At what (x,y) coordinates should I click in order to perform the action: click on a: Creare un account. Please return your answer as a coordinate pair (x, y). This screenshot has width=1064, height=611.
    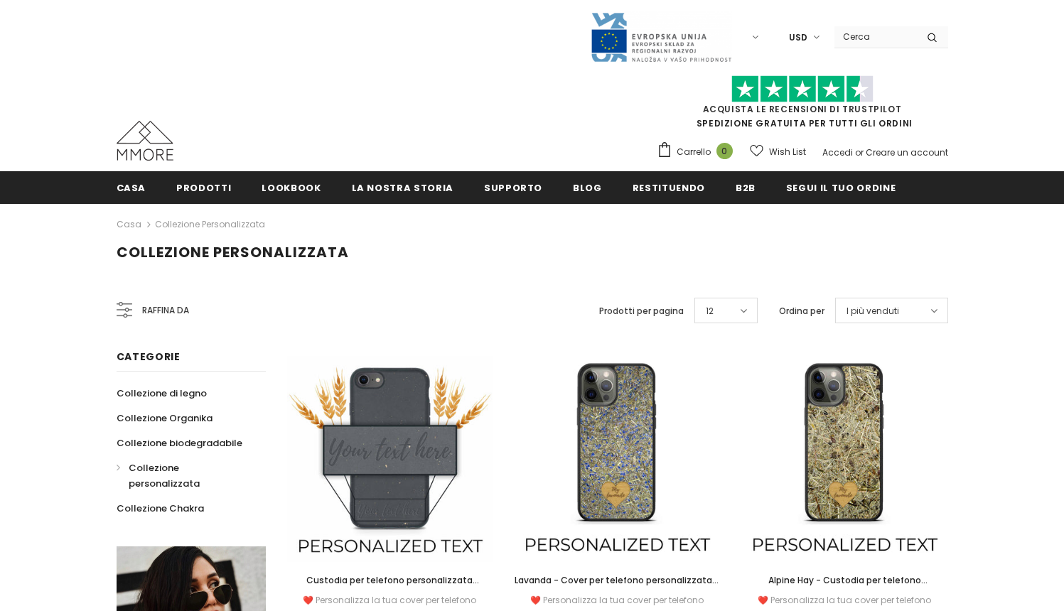
    Looking at the image, I should click on (907, 152).